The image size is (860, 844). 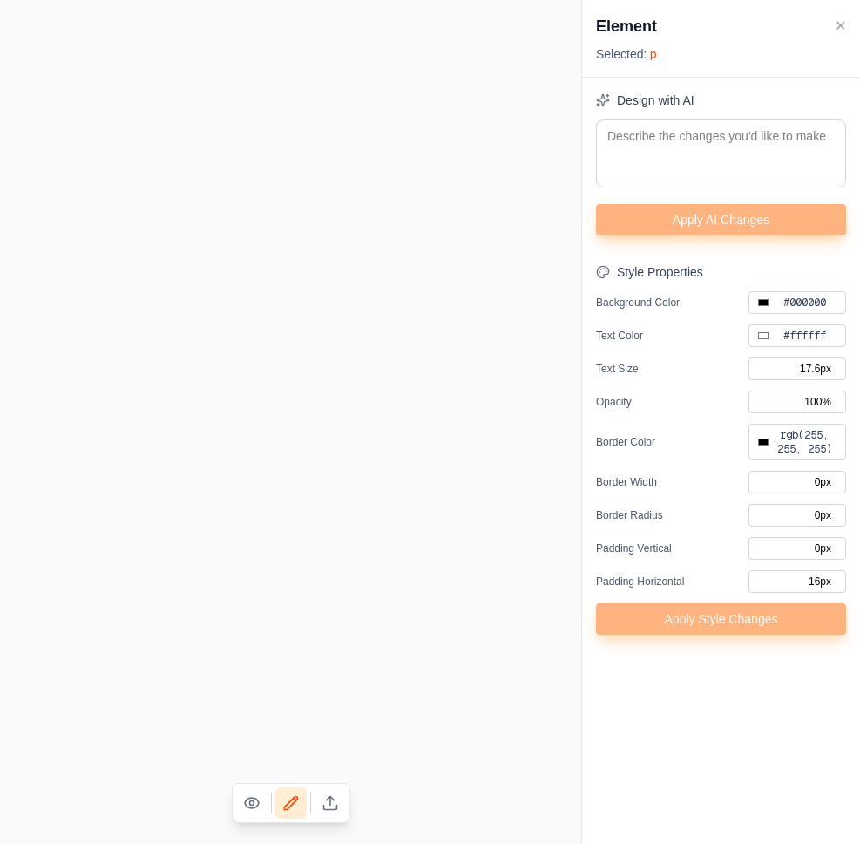 What do you see at coordinates (672, 402) in the screenshot?
I see `label: Opacity` at bounding box center [672, 402].